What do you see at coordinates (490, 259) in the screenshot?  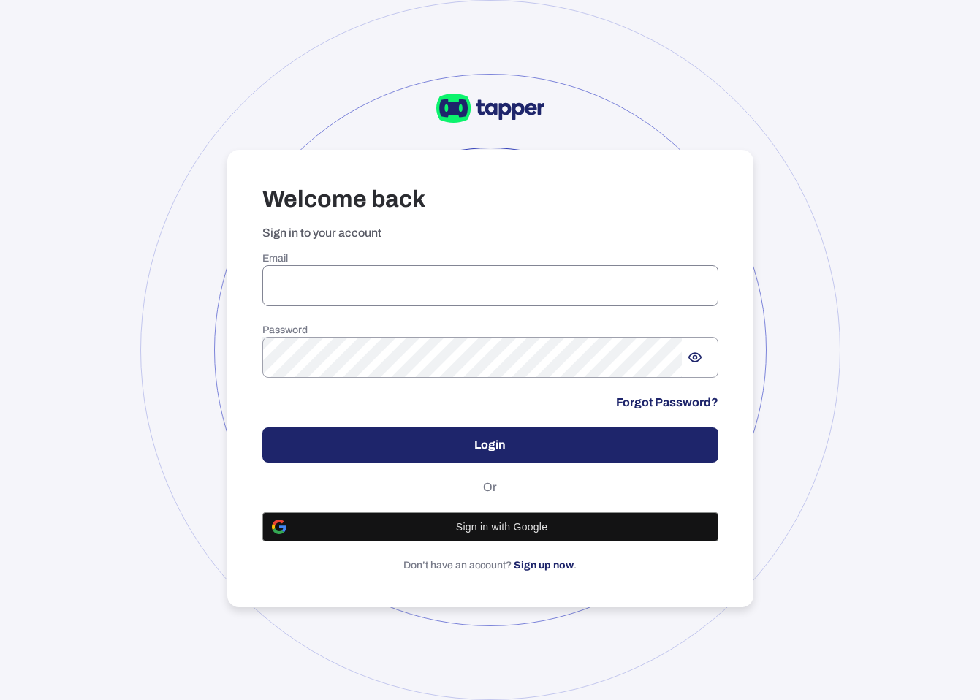 I see `h6: Email` at bounding box center [490, 259].